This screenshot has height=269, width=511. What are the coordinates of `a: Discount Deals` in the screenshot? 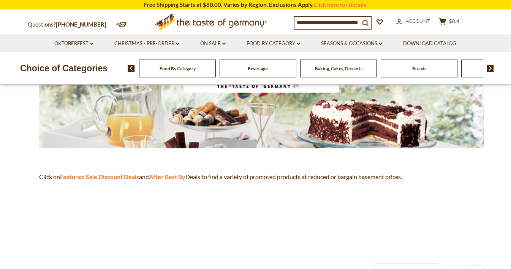 It's located at (118, 177).